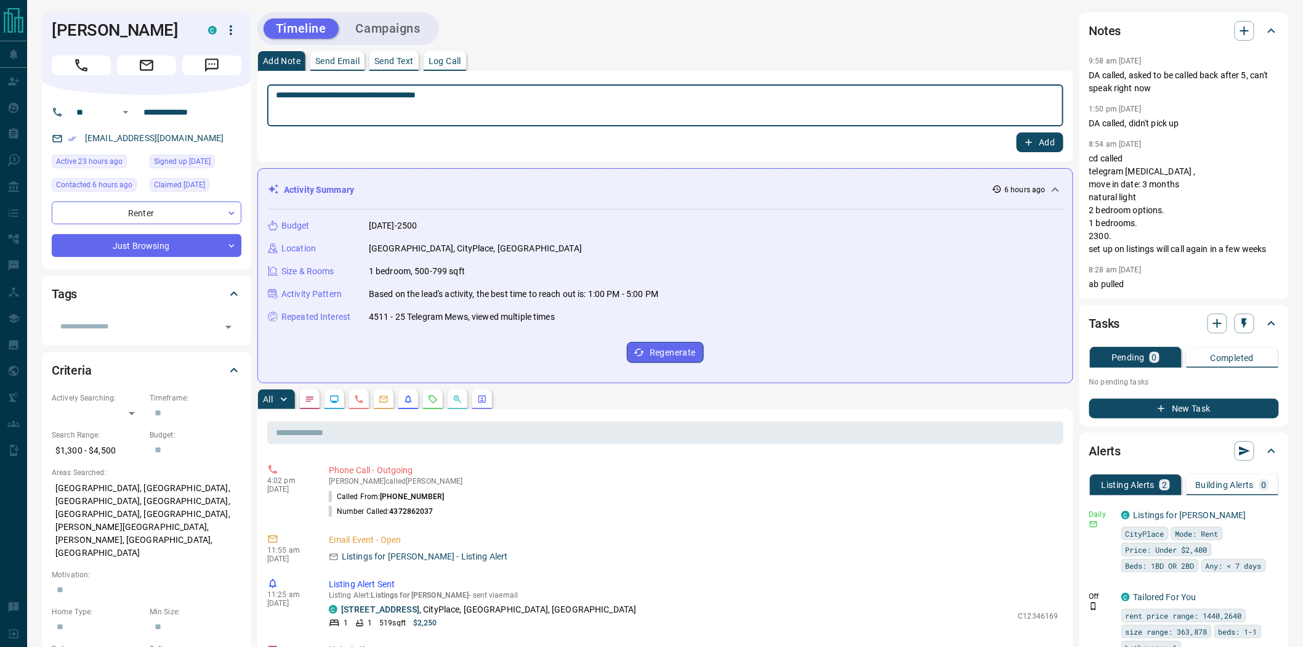 The height and width of the screenshot is (647, 1303). I want to click on span: Message, so click(212, 65).